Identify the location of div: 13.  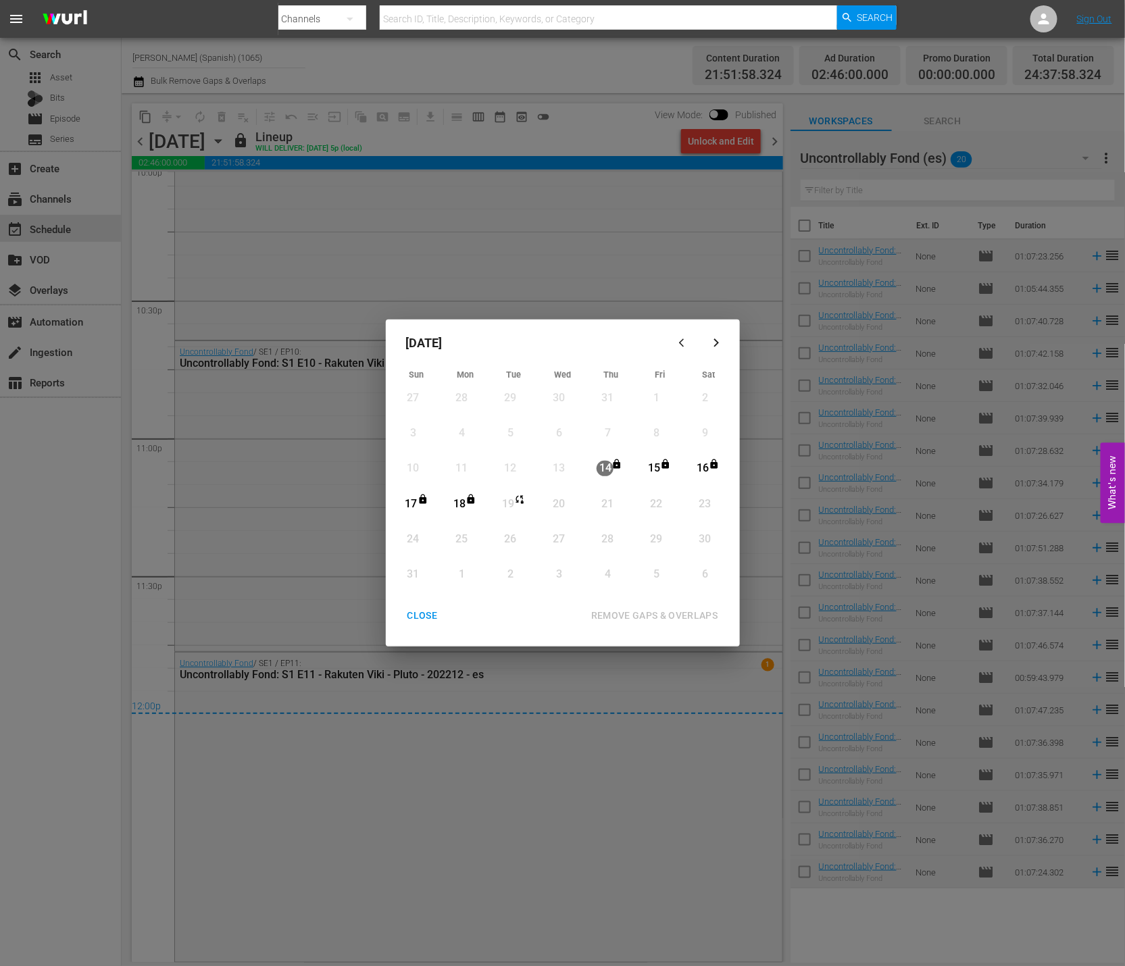
(559, 468).